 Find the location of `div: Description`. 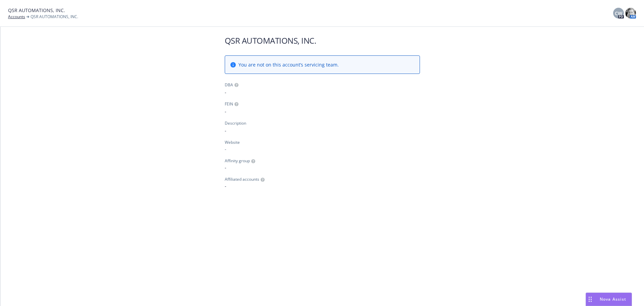

div: Description is located at coordinates (236, 123).